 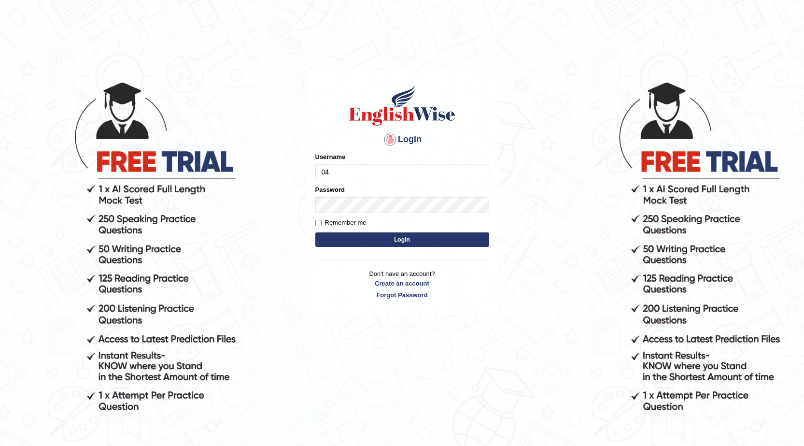 What do you see at coordinates (402, 284) in the screenshot?
I see `p: Don't have an account?` at bounding box center [402, 284].